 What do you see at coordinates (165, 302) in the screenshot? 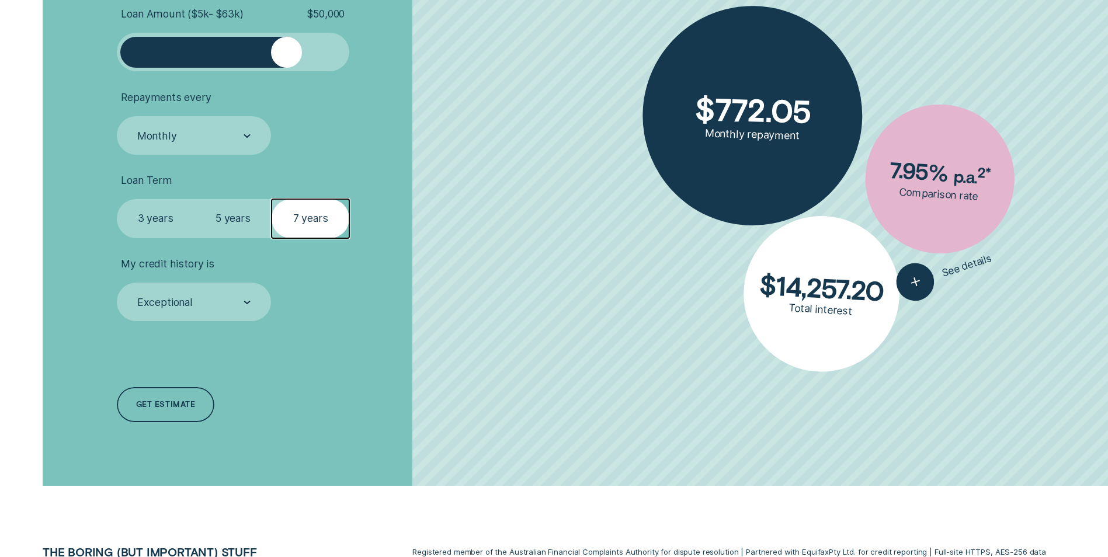
I see `div: Exceptional` at bounding box center [165, 302].